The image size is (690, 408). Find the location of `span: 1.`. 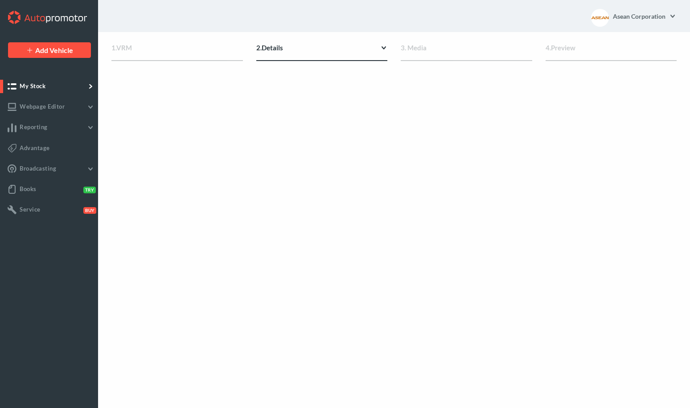

span: 1. is located at coordinates (114, 48).